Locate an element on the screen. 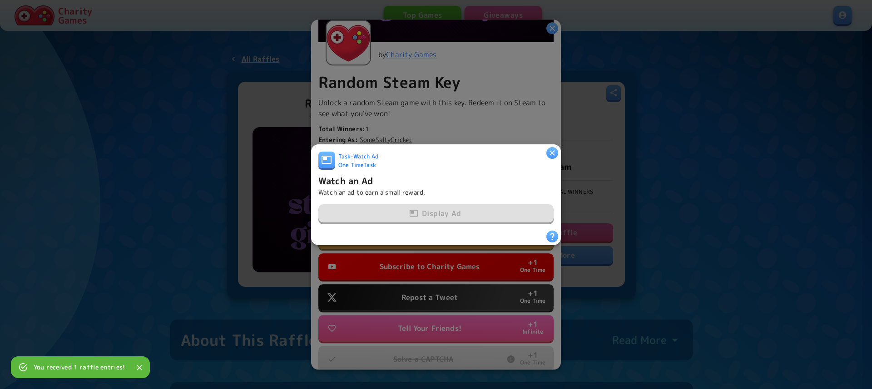 The width and height of the screenshot is (872, 389). p: Watch an ad to earn a small reward. is located at coordinates (371, 192).